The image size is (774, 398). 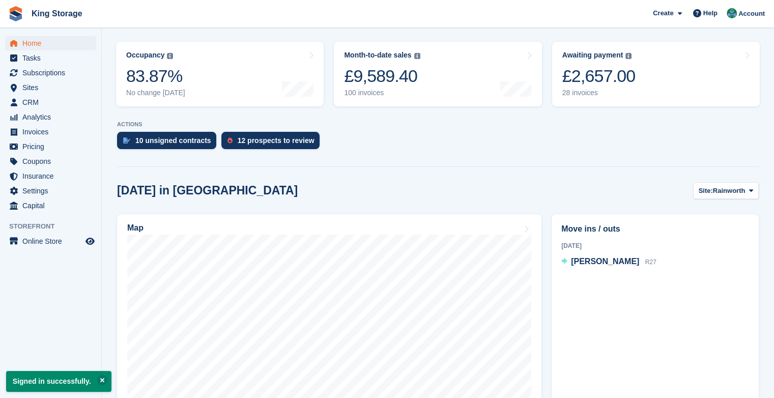 What do you see at coordinates (230, 141) in the screenshot?
I see `img: prospect-51fa495bee0391a8d652442698ab0144808aea92771e9ea1ae160a38d050c398.svg` at bounding box center [230, 141].